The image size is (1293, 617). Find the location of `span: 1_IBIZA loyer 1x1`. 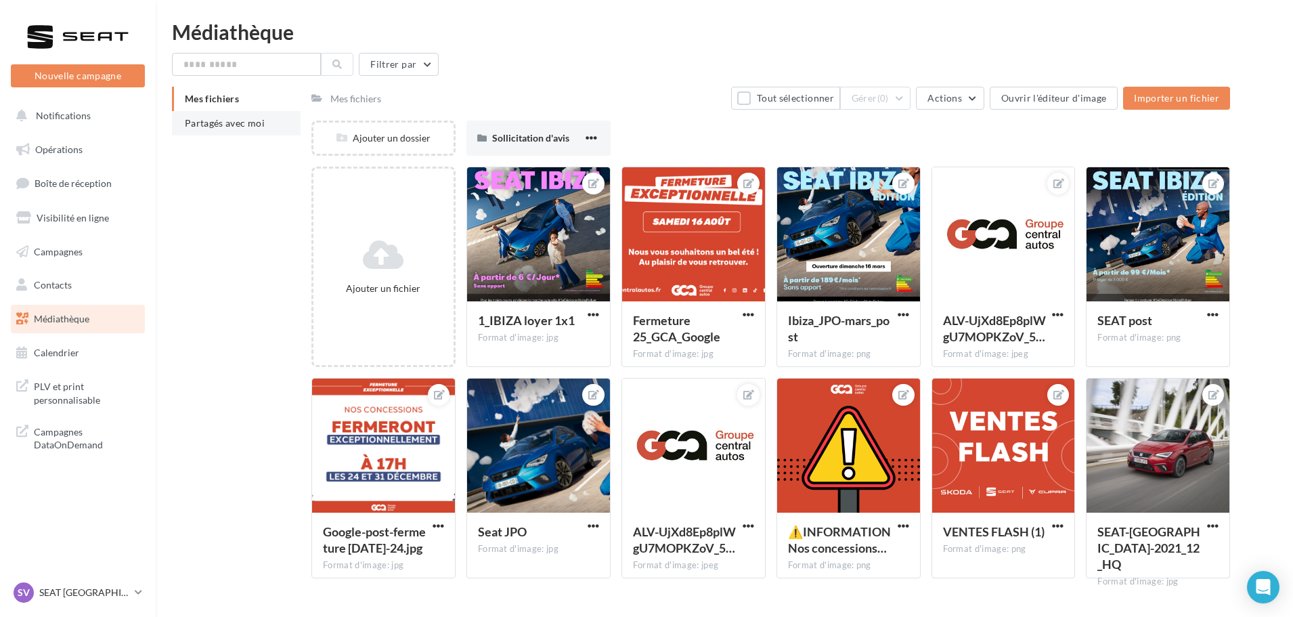

span: 1_IBIZA loyer 1x1 is located at coordinates (526, 320).